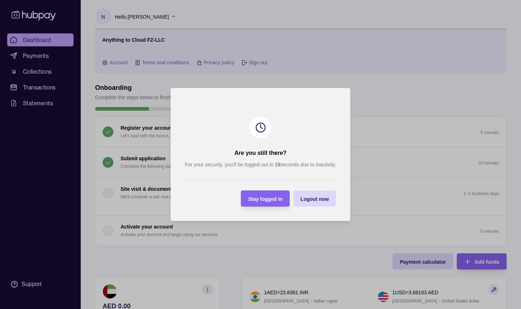 The width and height of the screenshot is (521, 309). I want to click on strong: 19, so click(278, 164).